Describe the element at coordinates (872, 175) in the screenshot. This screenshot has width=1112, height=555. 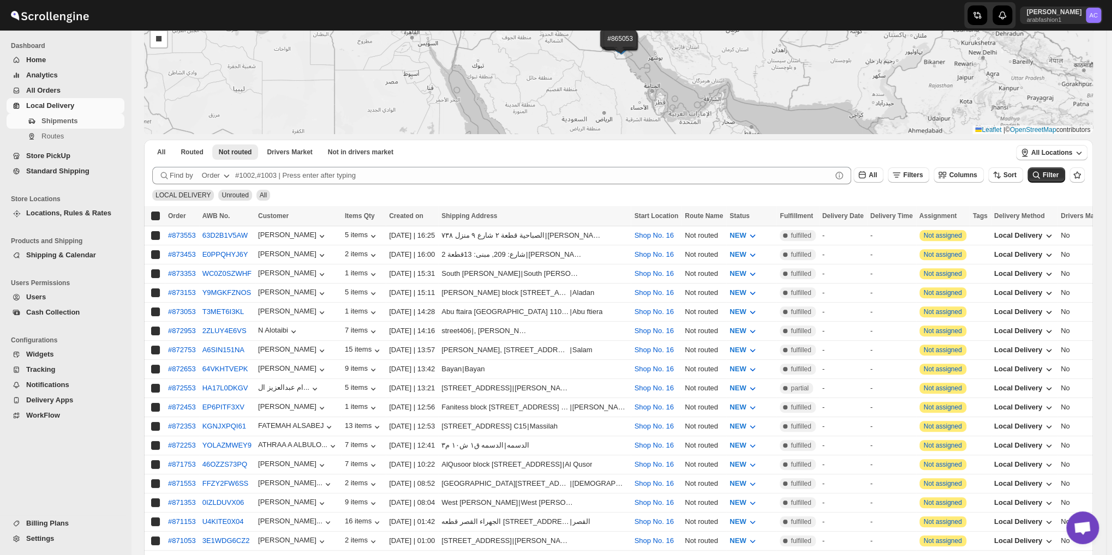
I see `span: All` at that location.